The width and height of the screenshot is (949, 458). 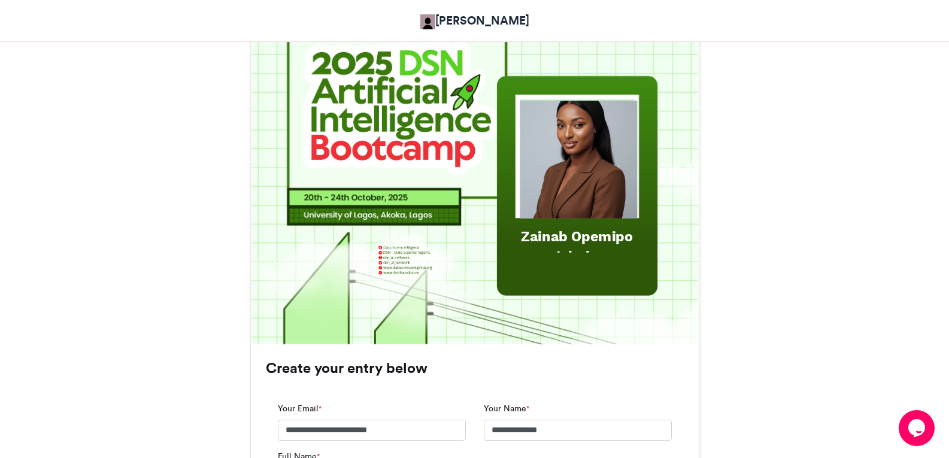 What do you see at coordinates (576, 245) in the screenshot?
I see `div: Zainab Opemipo Ishola` at bounding box center [576, 245].